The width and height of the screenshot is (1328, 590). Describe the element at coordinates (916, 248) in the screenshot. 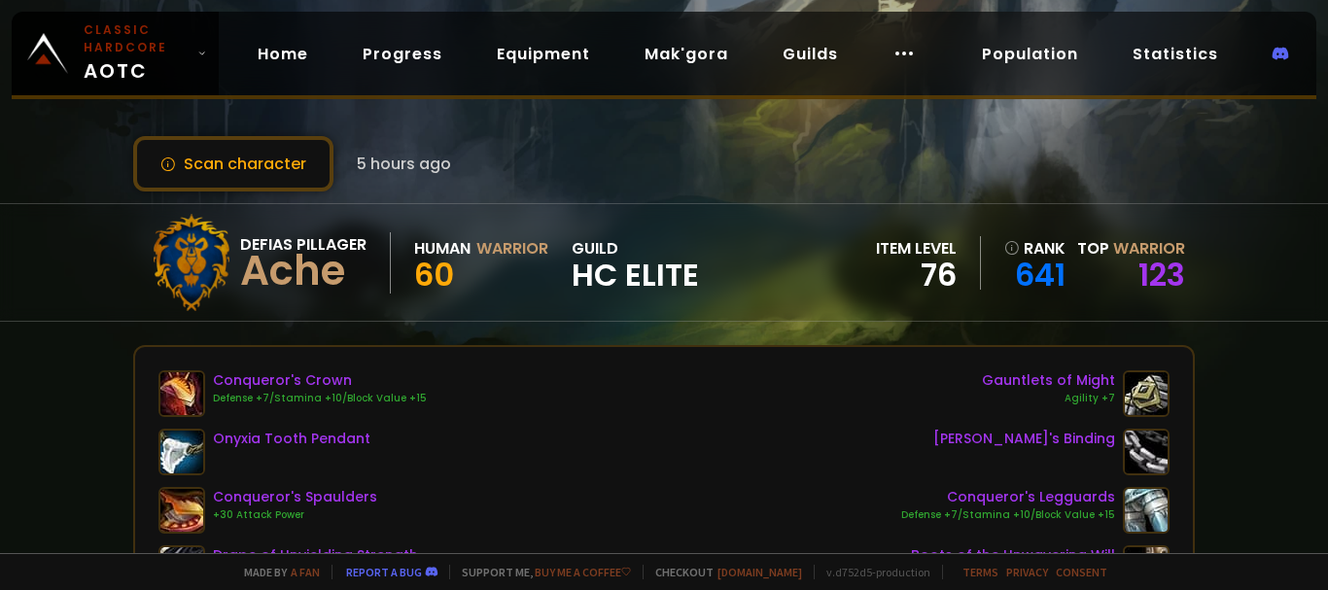

I see `div: item level` at that location.